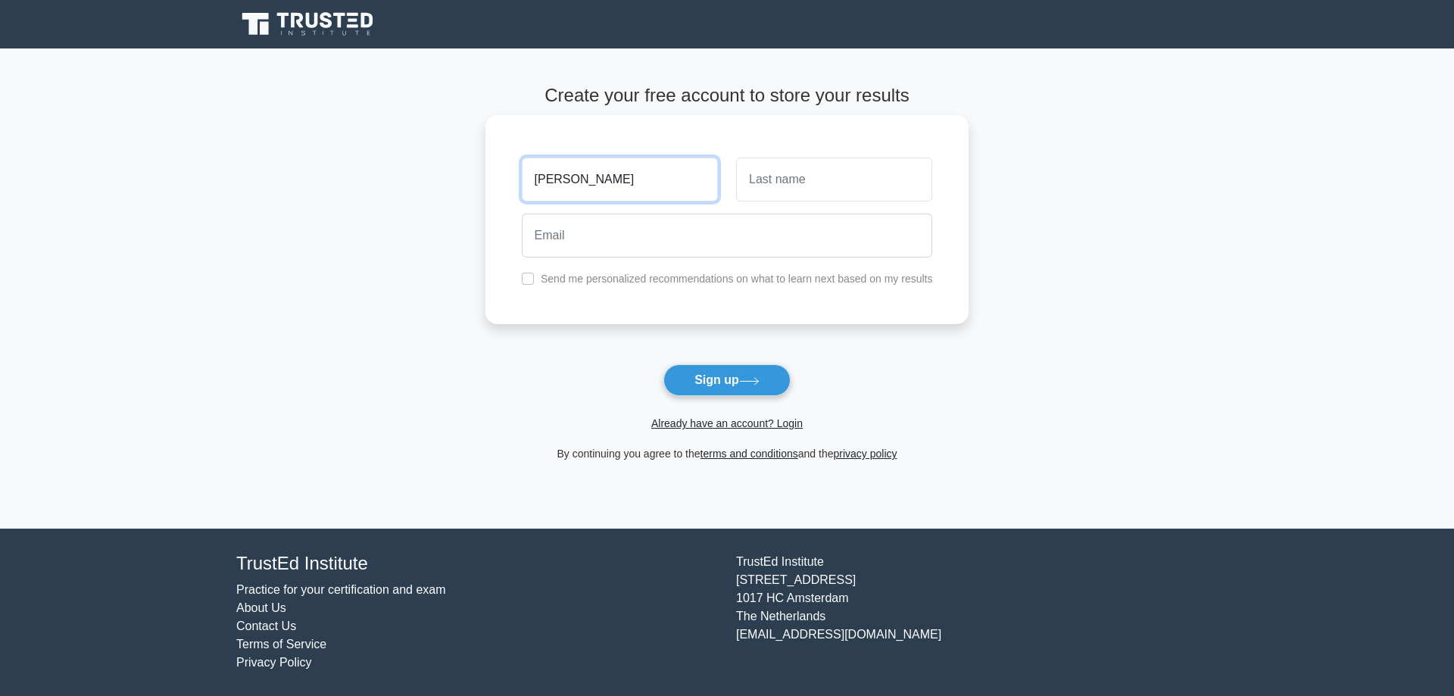 The height and width of the screenshot is (696, 1454). Describe the element at coordinates (274, 662) in the screenshot. I see `a: Privacy Policy` at that location.